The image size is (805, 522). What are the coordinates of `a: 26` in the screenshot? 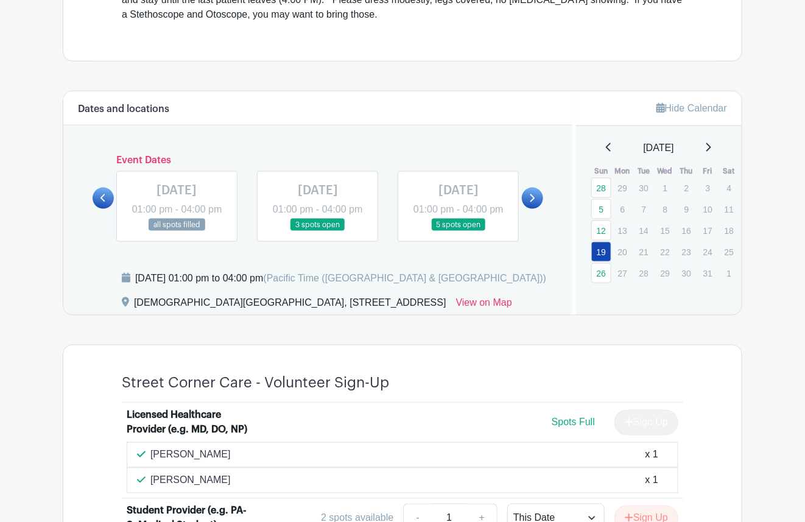 It's located at (601, 273).